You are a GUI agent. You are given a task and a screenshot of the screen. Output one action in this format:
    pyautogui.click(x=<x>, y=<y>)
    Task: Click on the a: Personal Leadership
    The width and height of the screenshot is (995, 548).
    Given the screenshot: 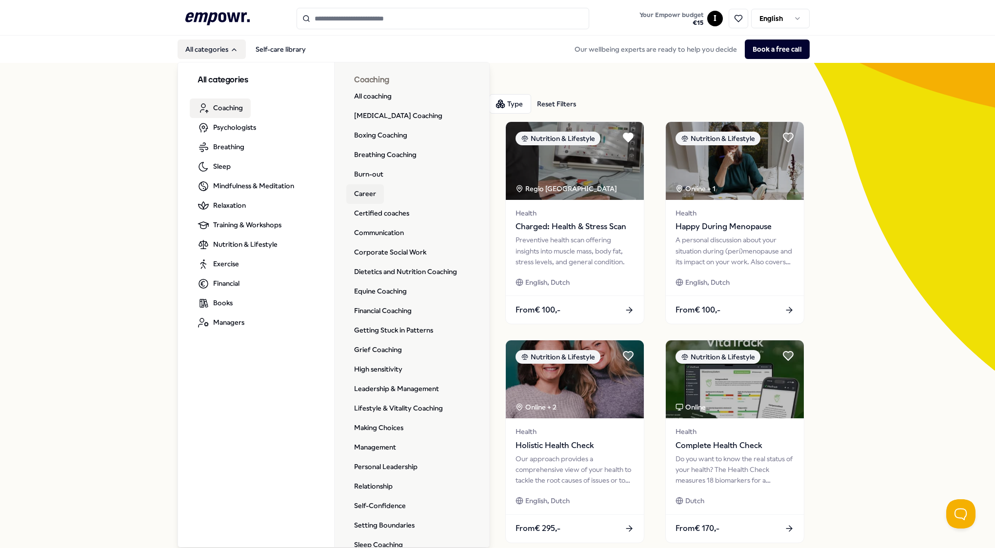 What is the action you would take?
    pyautogui.click(x=386, y=467)
    